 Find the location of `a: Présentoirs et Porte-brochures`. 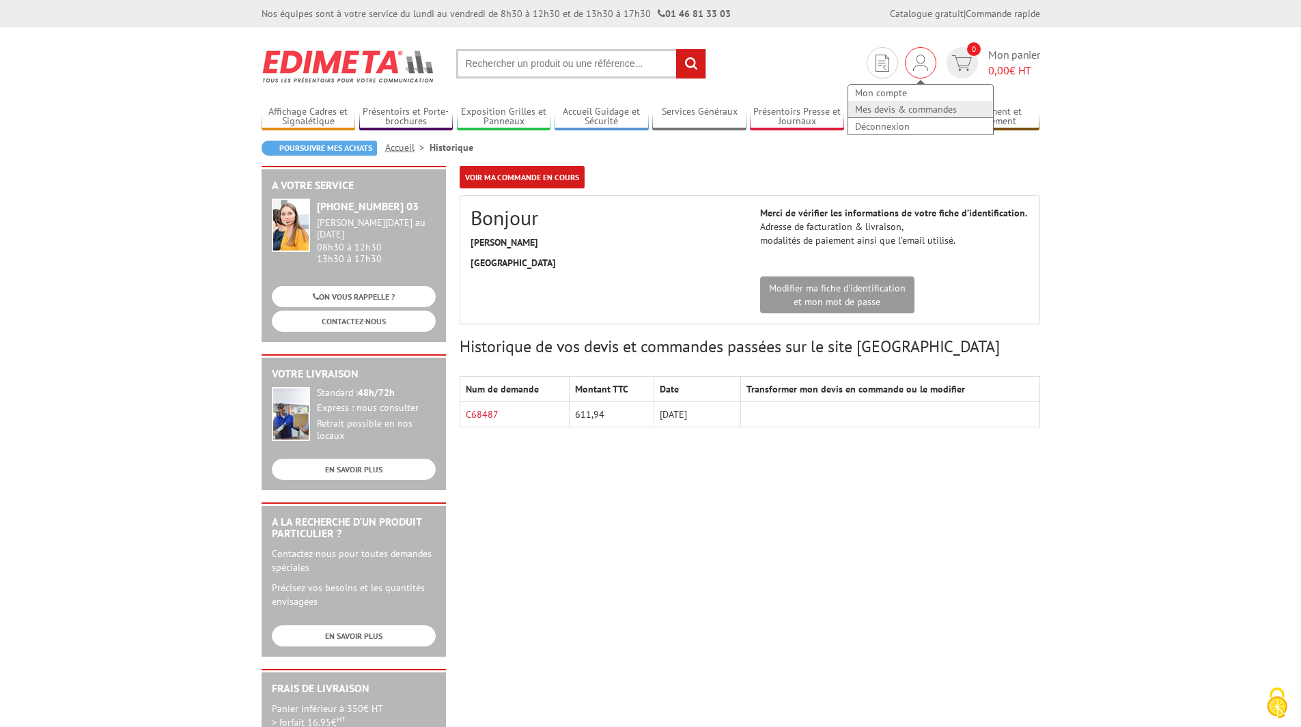

a: Présentoirs et Porte-brochures is located at coordinates (406, 117).